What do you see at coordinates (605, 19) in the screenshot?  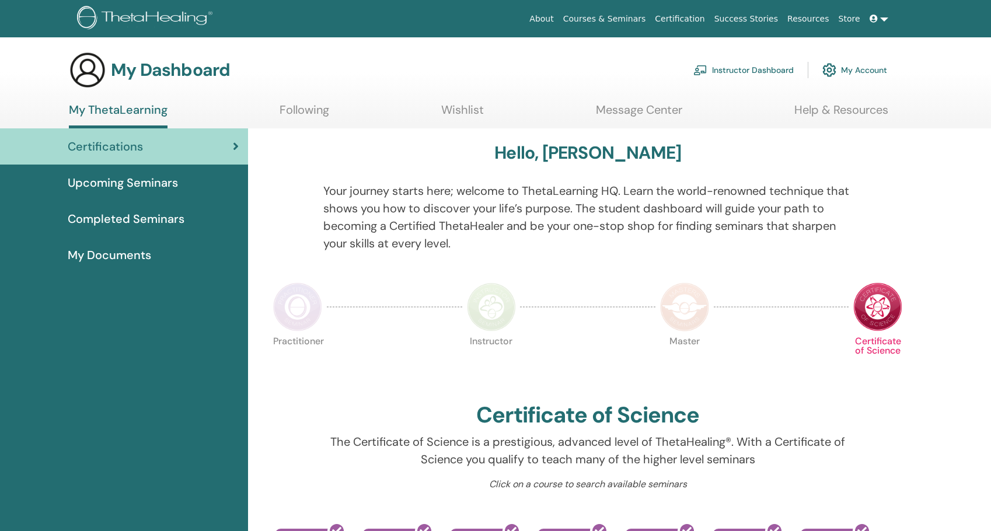 I see `a: Courses & Seminars` at bounding box center [605, 19].